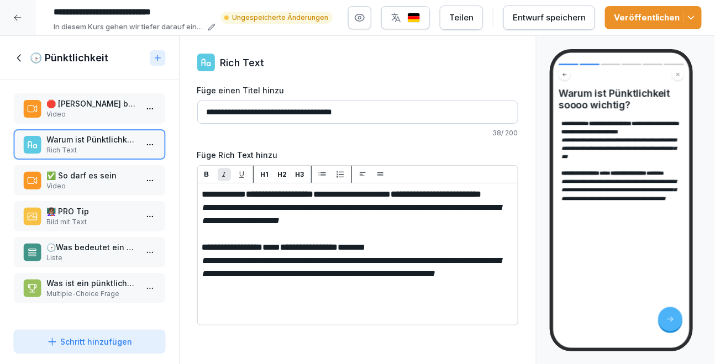 This screenshot has width=715, height=364. I want to click on button: Teilen, so click(461, 18).